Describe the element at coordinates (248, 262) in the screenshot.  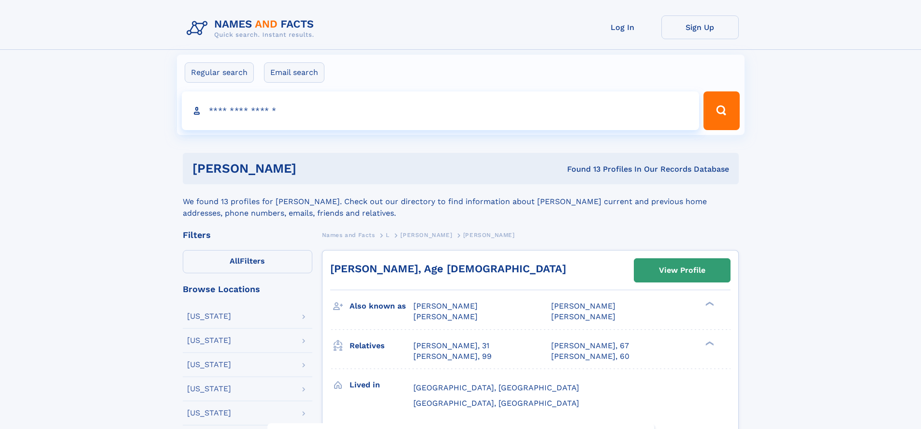
I see `label: Filters` at that location.